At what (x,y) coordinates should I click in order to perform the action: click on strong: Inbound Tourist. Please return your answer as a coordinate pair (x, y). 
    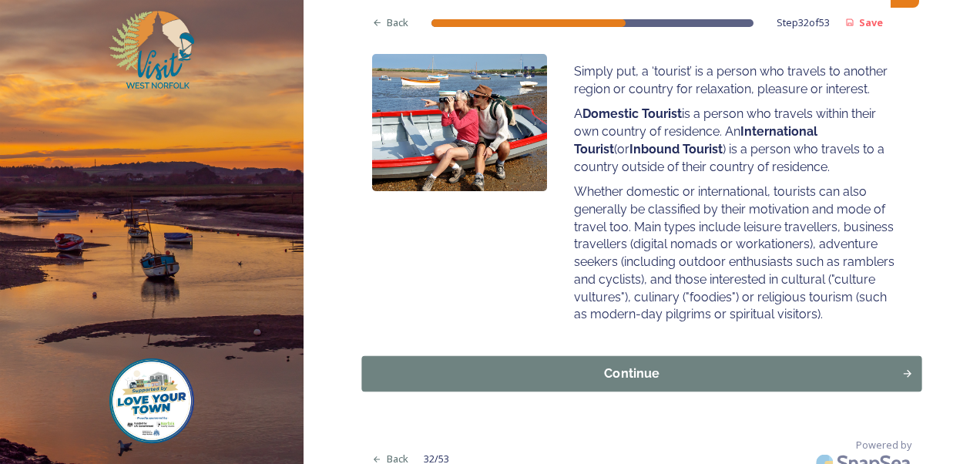
    Looking at the image, I should click on (676, 149).